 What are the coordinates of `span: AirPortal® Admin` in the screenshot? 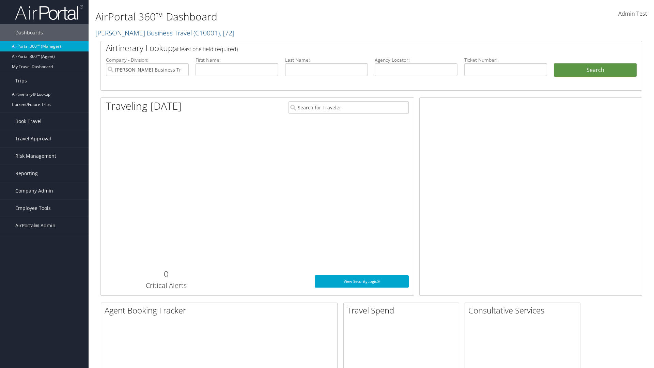 It's located at (35, 226).